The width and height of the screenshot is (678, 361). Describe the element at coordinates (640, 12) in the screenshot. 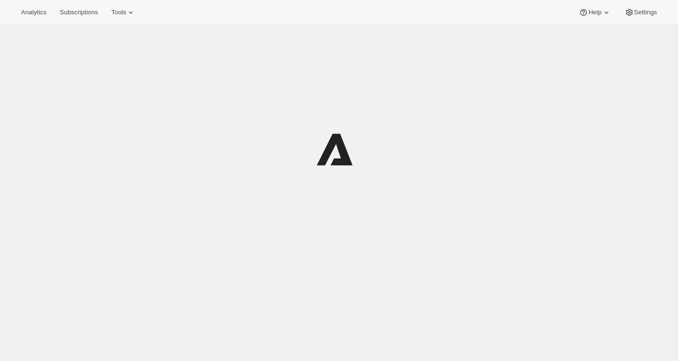

I see `button: Settings` at that location.